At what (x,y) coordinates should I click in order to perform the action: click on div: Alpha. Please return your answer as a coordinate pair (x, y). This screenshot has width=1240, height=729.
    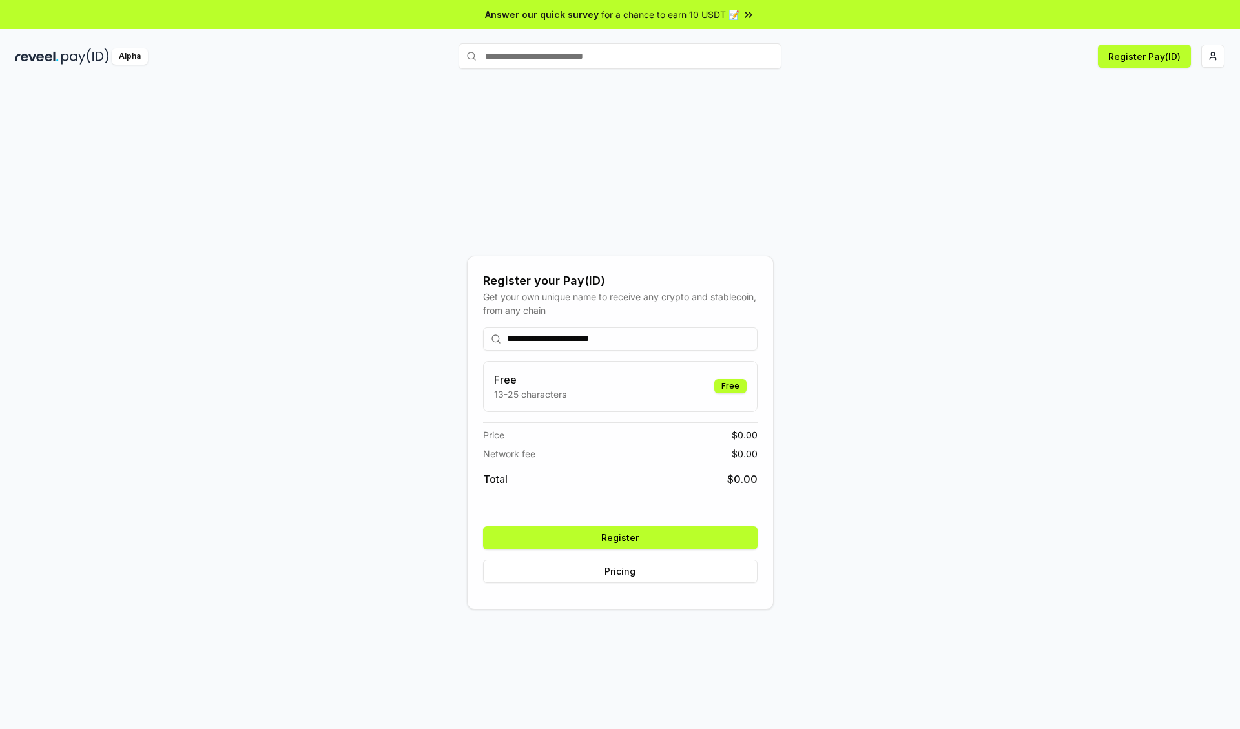
    Looking at the image, I should click on (130, 56).